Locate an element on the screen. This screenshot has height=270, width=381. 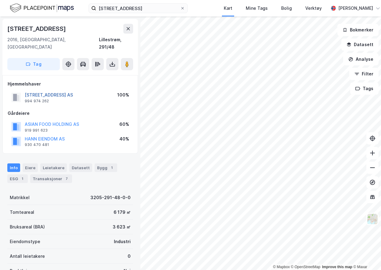
div: 3205-291-48-0-0 is located at coordinates (110, 197).